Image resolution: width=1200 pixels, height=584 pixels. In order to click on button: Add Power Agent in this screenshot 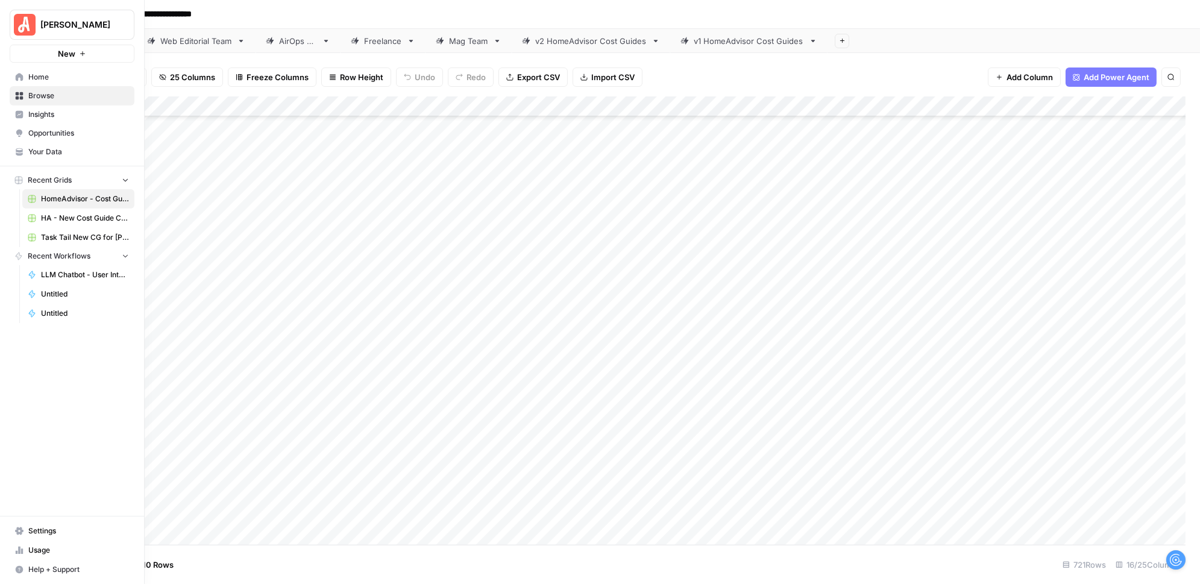, I will do `click(1111, 77)`.